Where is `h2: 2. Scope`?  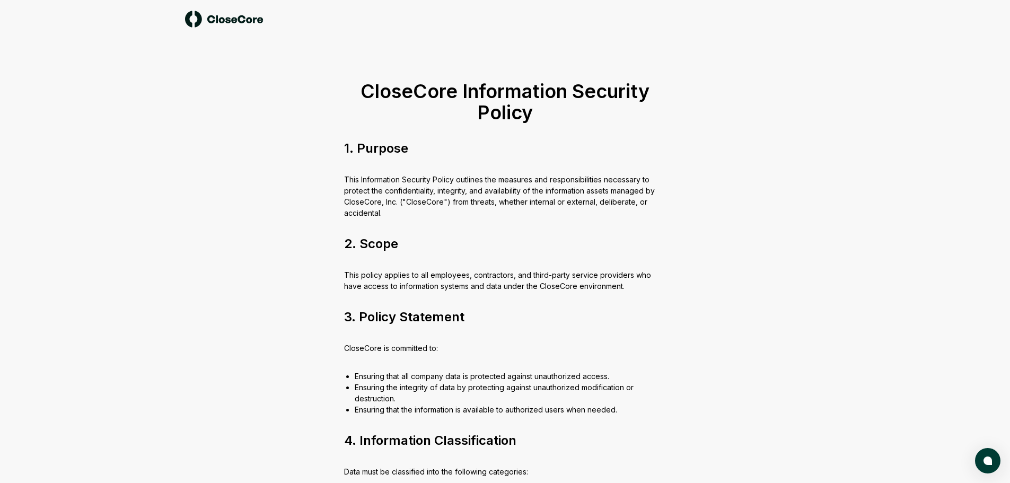
h2: 2. Scope is located at coordinates (505, 244).